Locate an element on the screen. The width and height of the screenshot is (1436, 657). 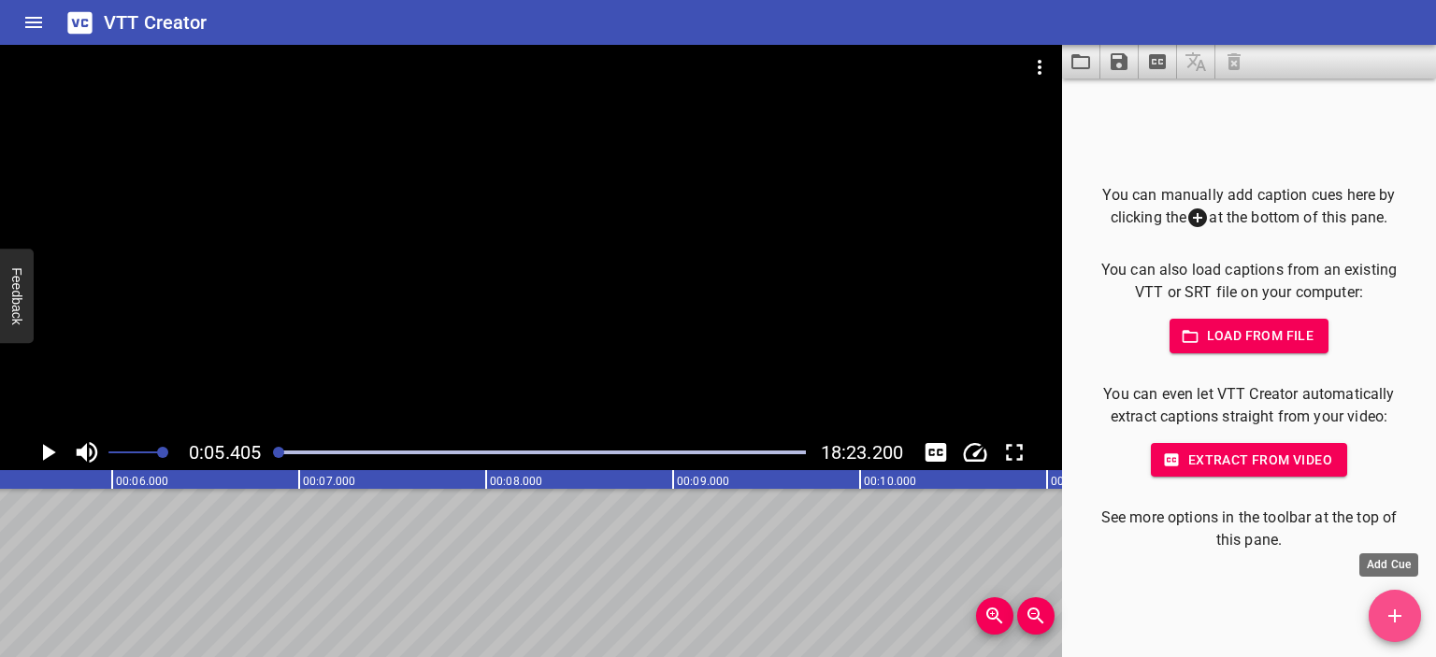
button: Save captions to file is located at coordinates (1119, 62).